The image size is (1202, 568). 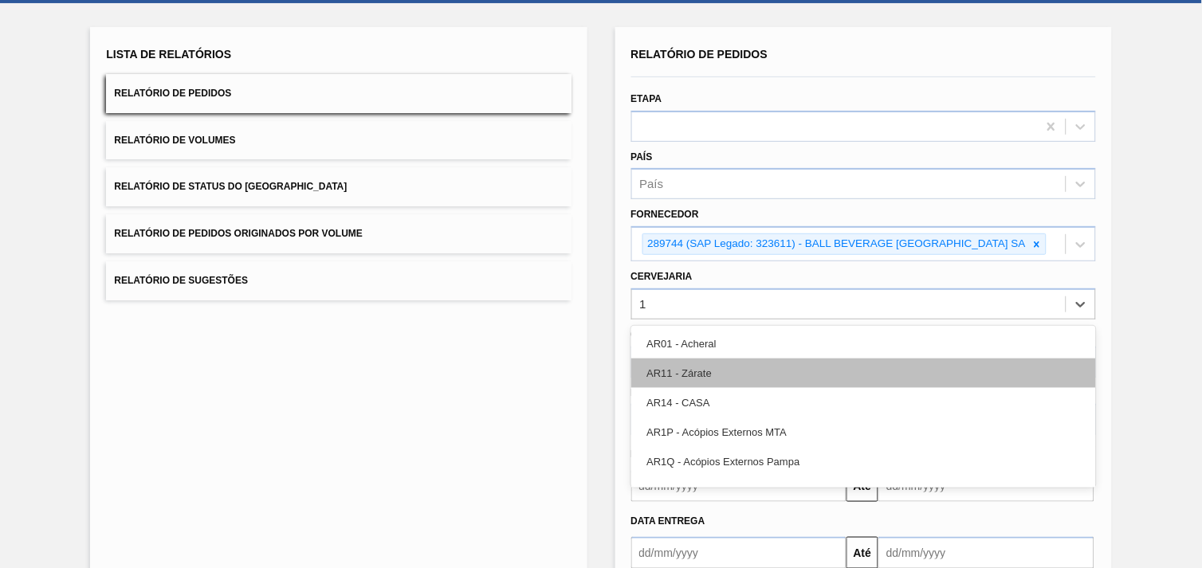 What do you see at coordinates (863, 462) in the screenshot?
I see `div: AR1Q - Acópios Externos Pampa` at bounding box center [863, 462].